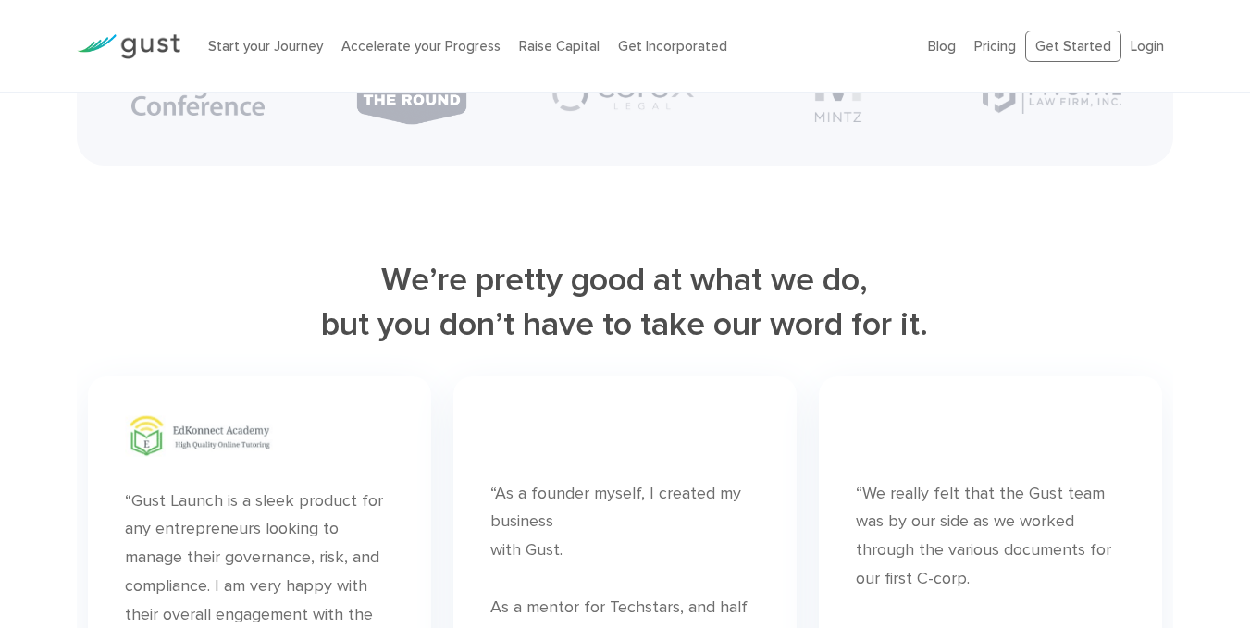  What do you see at coordinates (942, 46) in the screenshot?
I see `a: Blog` at bounding box center [942, 46].